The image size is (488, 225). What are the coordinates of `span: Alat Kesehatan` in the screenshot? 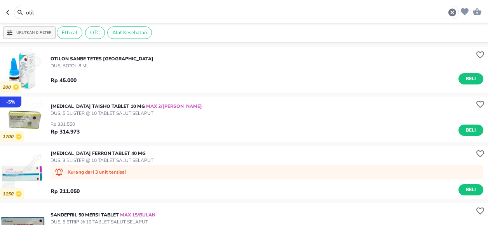 It's located at (129, 33).